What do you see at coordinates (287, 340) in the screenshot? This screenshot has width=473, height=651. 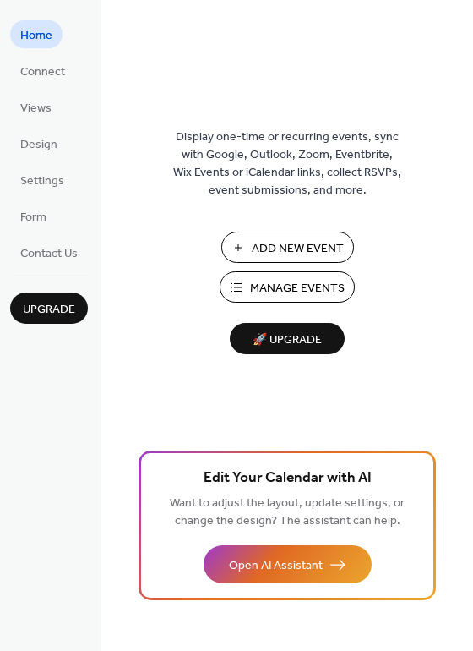 I see `span: 🚀 Upgrade` at bounding box center [287, 340].